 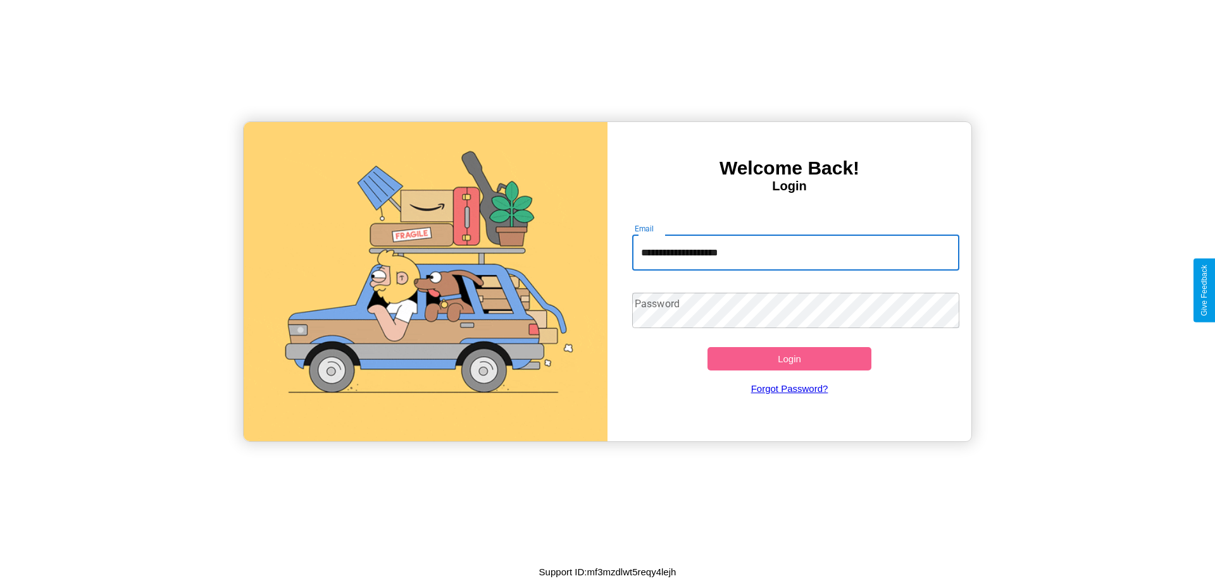 I want to click on img: gif, so click(x=425, y=282).